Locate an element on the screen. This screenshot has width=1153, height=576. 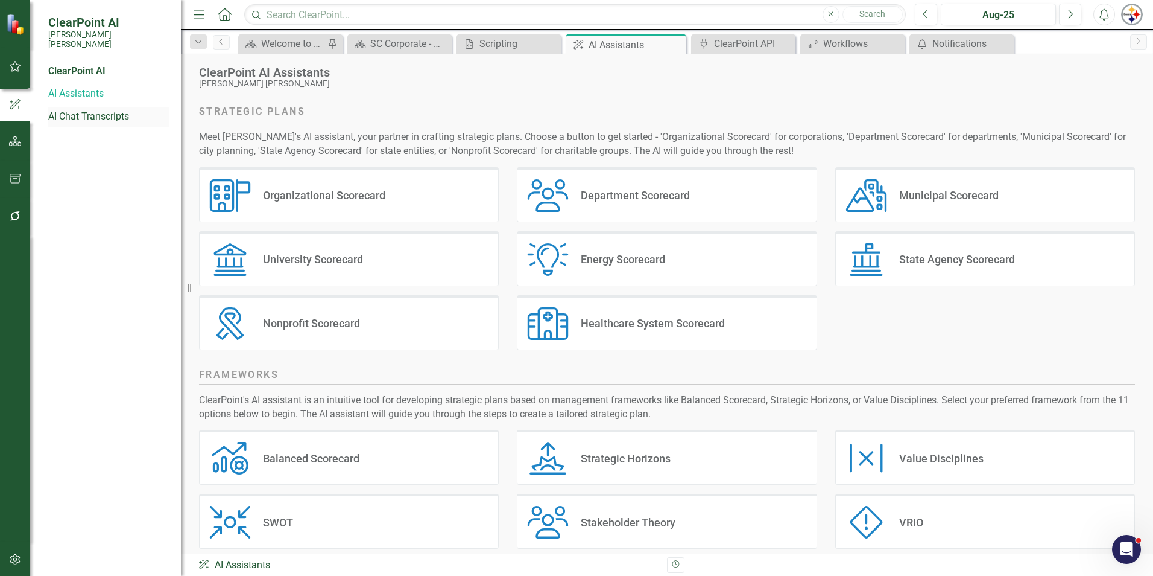
div: Value Disciplines is located at coordinates (942, 458).